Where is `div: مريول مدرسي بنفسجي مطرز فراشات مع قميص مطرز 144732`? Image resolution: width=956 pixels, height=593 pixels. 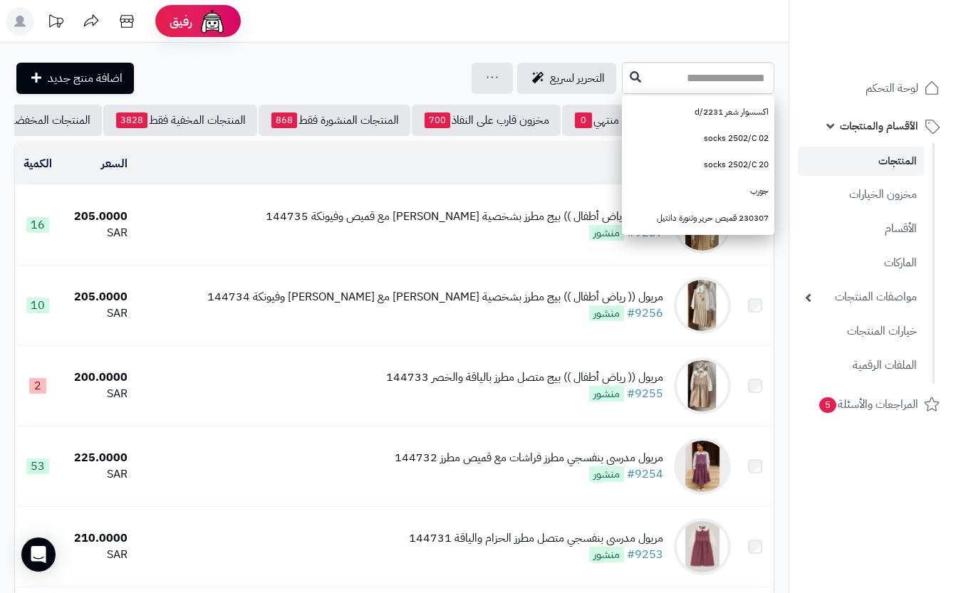 div: مريول مدرسي بنفسجي مطرز فراشات مع قميص مطرز 144732 is located at coordinates (529, 458).